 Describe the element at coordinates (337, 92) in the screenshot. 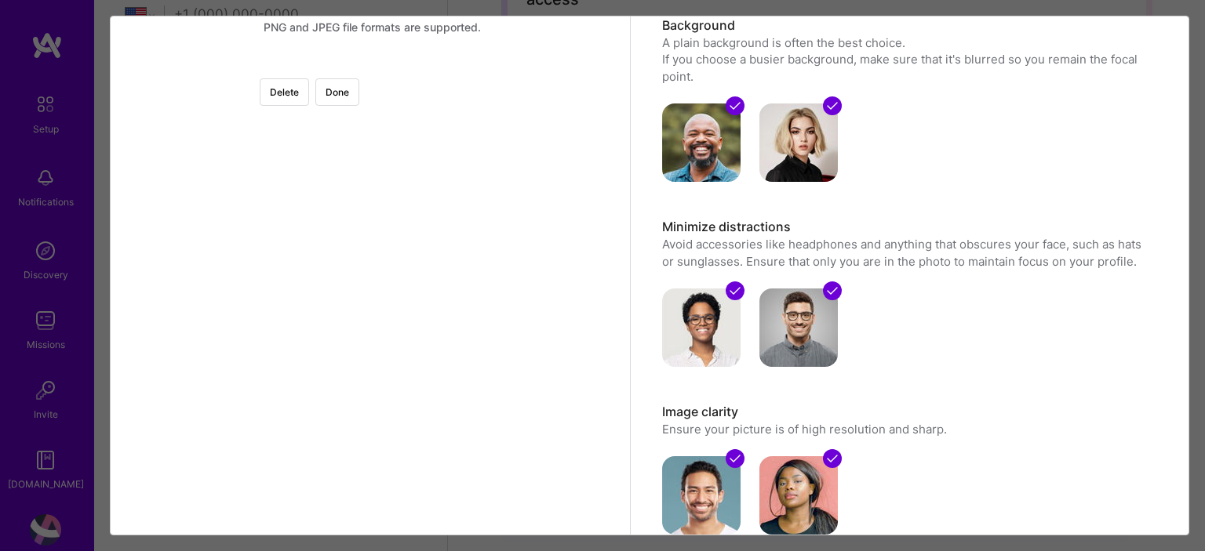

I see `button: Done` at that location.